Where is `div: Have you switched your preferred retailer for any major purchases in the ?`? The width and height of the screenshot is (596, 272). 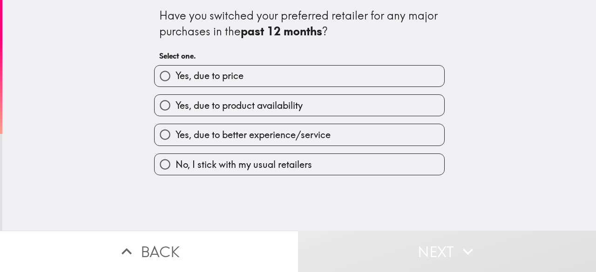 div: Have you switched your preferred retailer for any major purchases in the ? is located at coordinates (299, 23).